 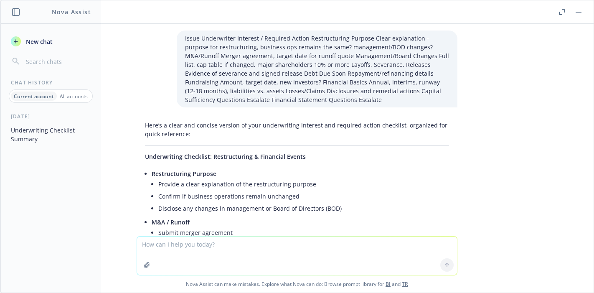 I want to click on span: New chat, so click(x=38, y=41).